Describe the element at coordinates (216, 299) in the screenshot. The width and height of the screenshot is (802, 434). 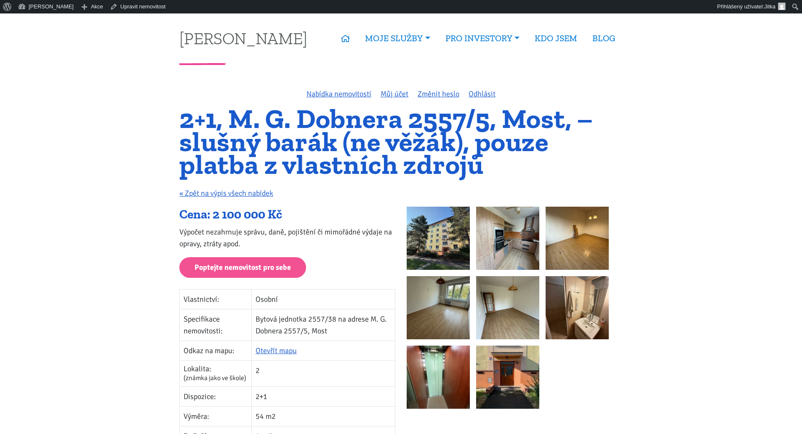
I see `td: Vlastnictví:` at that location.